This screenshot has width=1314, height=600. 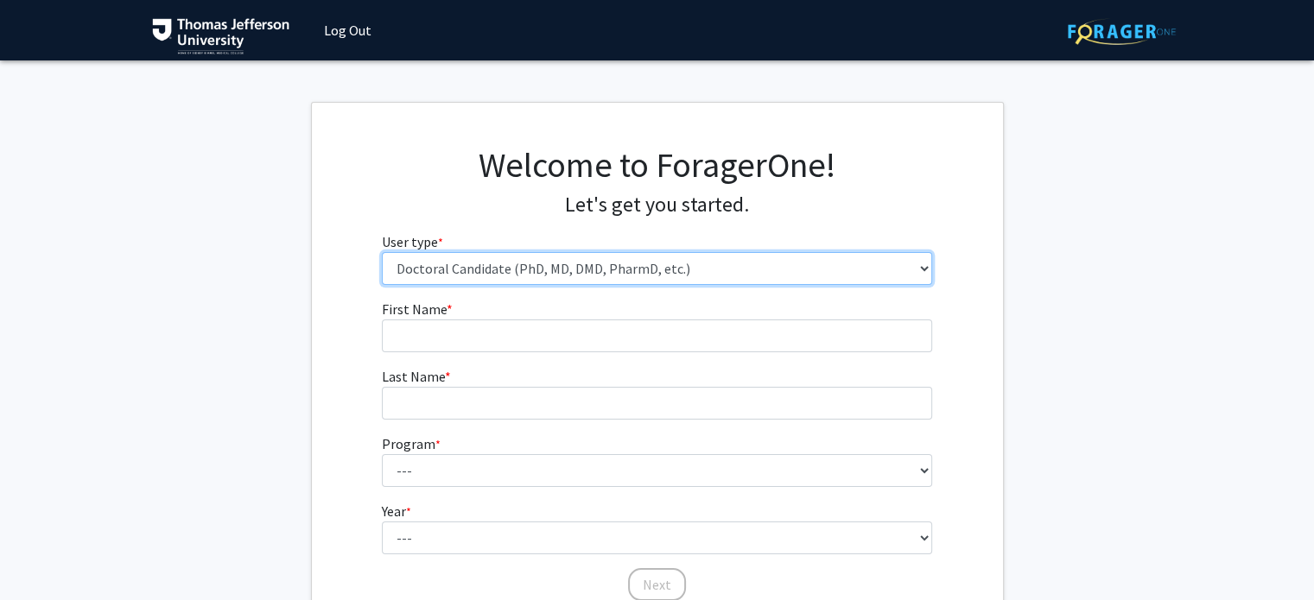 What do you see at coordinates (411, 444) in the screenshot?
I see `label: Program` at bounding box center [411, 444].